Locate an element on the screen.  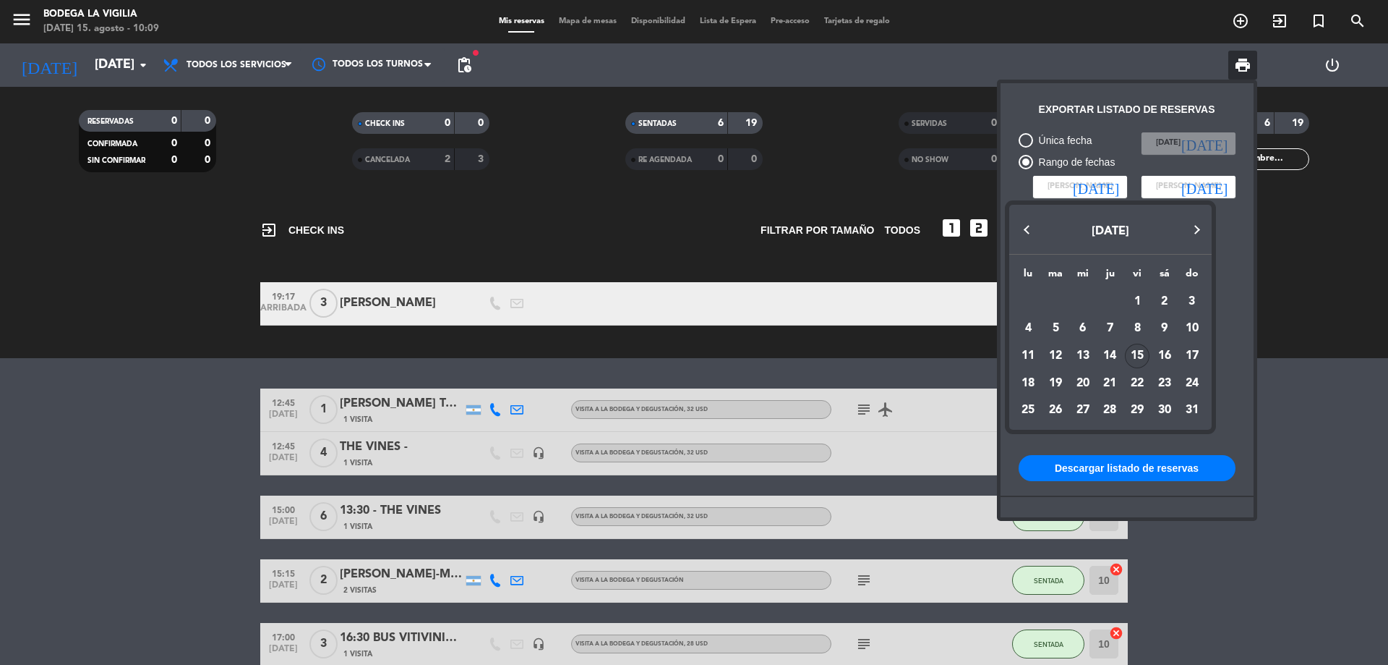
td: 18 de agosto de 2025 is located at coordinates (1029, 383).